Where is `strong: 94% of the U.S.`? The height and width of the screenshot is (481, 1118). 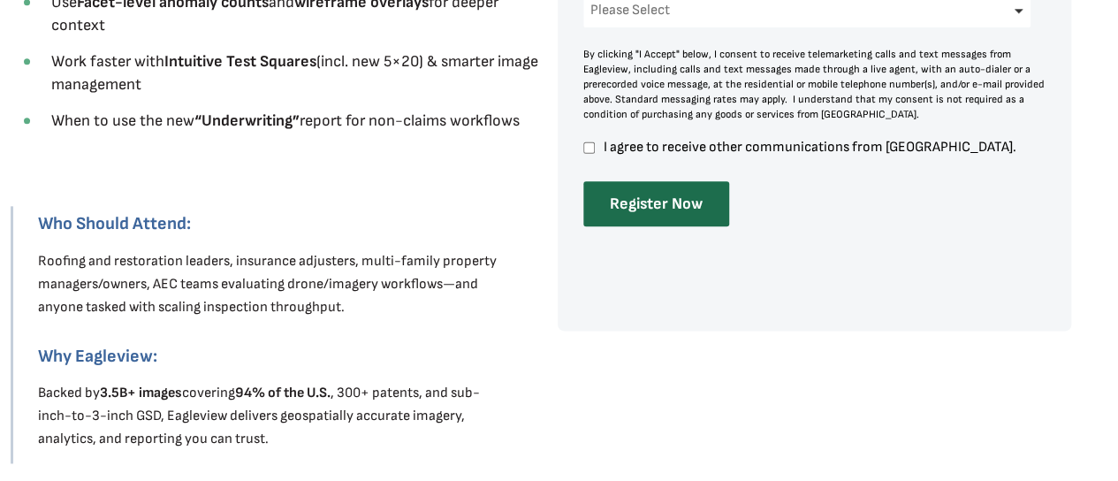 strong: 94% of the U.S. is located at coordinates (283, 392).